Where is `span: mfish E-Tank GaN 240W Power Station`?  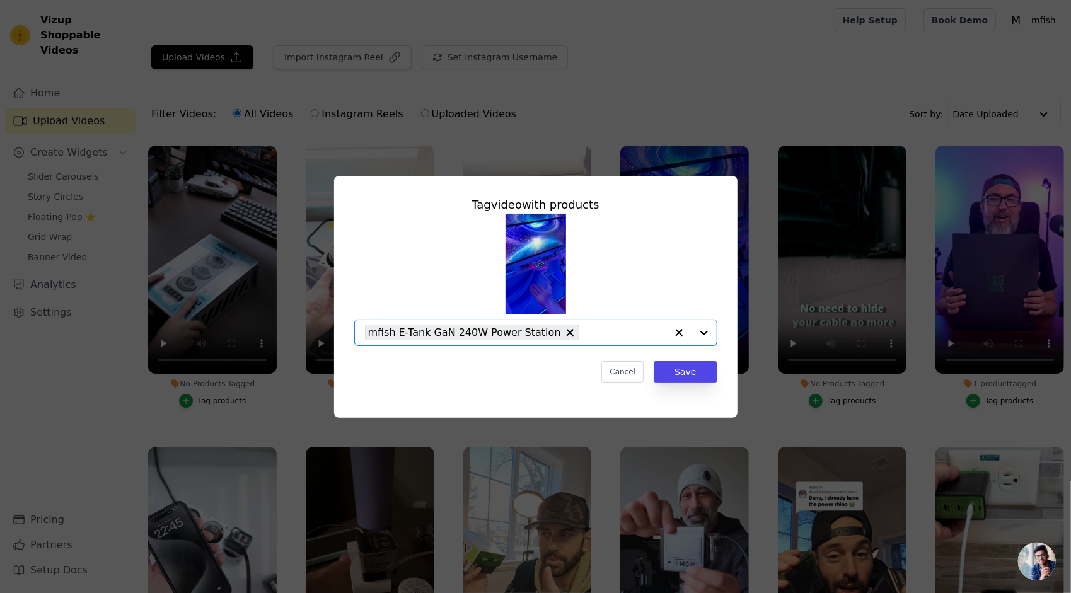 span: mfish E-Tank GaN 240W Power Station is located at coordinates (464, 332).